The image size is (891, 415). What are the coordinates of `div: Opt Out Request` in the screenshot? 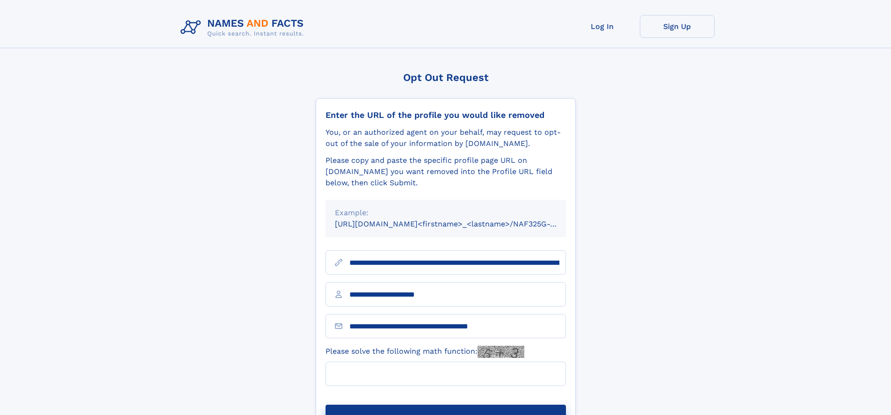 It's located at (446, 77).